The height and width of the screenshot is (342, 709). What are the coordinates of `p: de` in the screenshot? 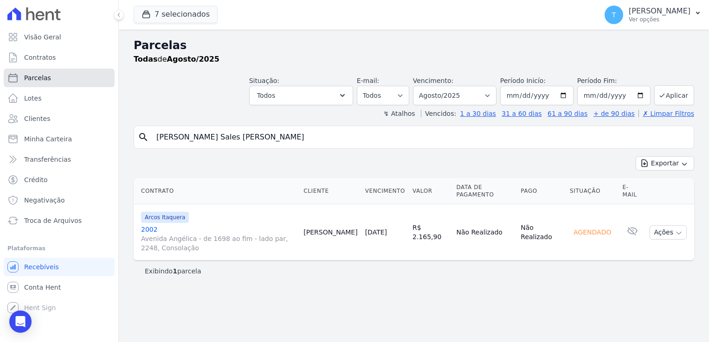 It's located at (176, 59).